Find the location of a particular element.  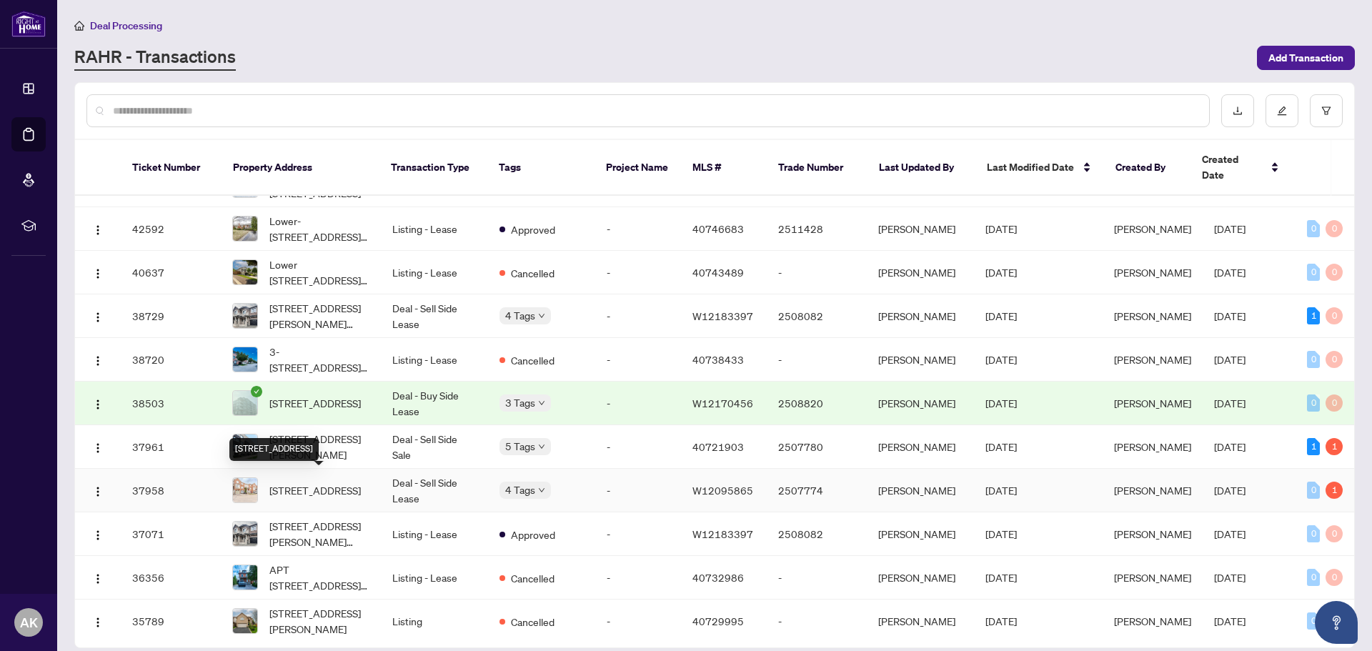

td: 38720 is located at coordinates (171, 360).